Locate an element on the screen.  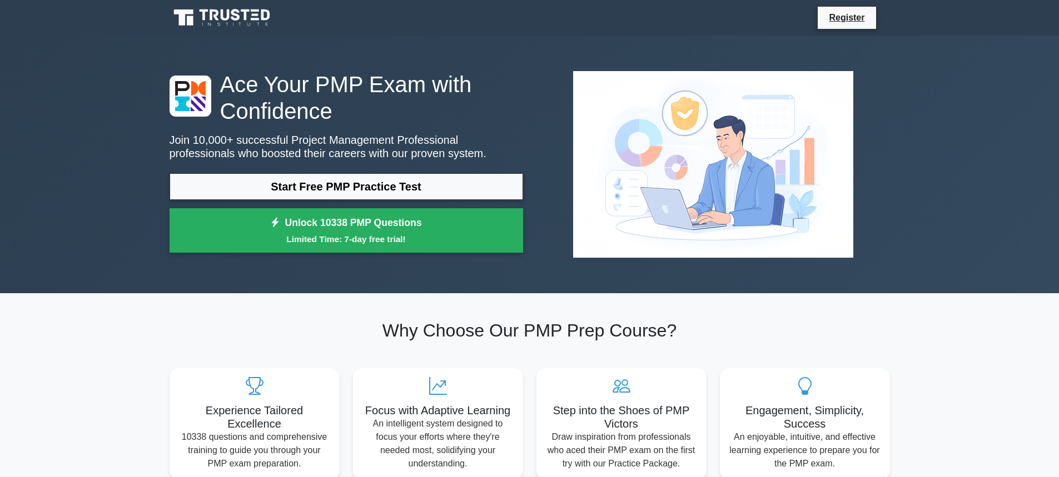
p: Draw inspiration from professionals who aced their PMP exam on the first try with our Practice Pa... is located at coordinates (621, 451).